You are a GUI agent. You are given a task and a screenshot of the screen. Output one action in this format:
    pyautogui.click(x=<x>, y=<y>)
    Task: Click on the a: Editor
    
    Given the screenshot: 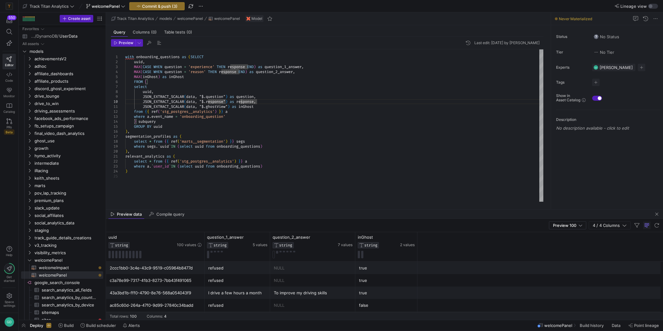 What is the action you would take?
    pyautogui.click(x=9, y=62)
    